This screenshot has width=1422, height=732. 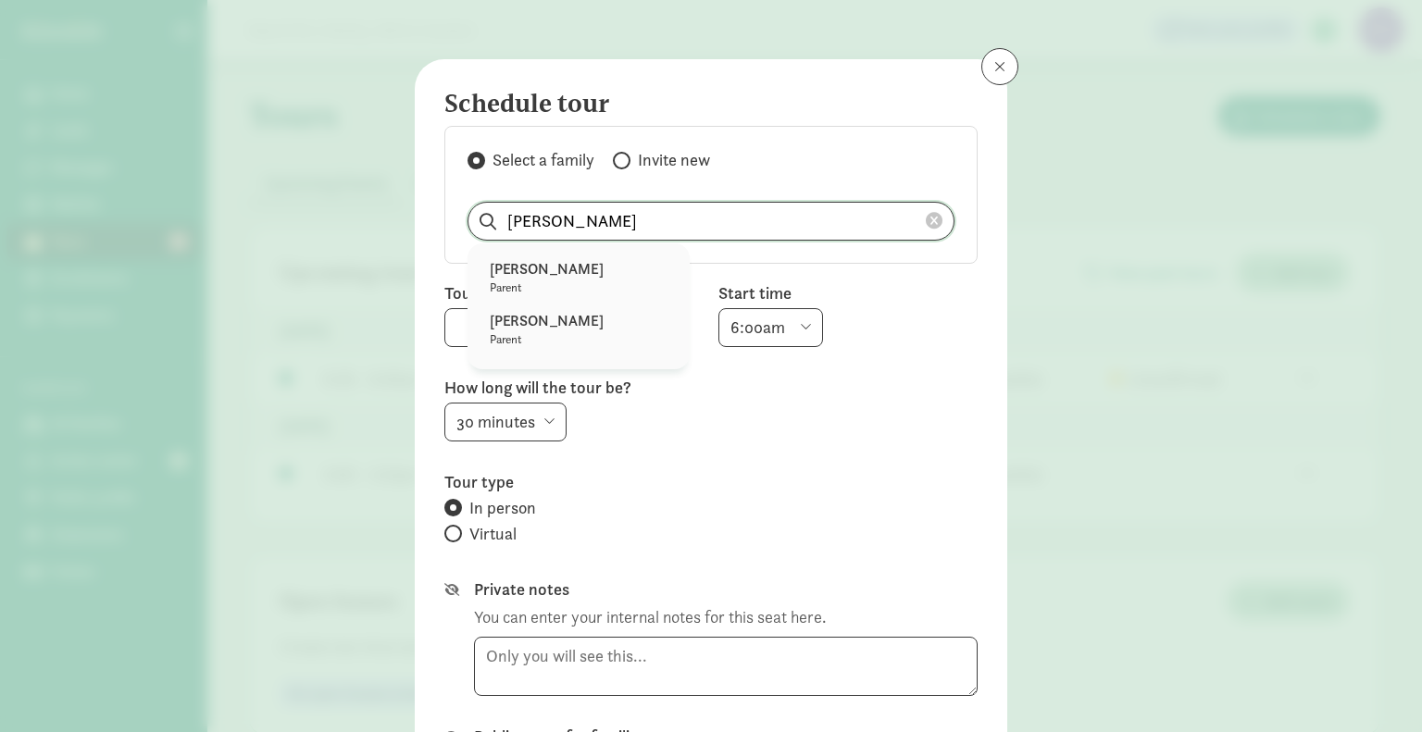 What do you see at coordinates (711, 221) in the screenshot?
I see `input: Search list...` at bounding box center [711, 221].